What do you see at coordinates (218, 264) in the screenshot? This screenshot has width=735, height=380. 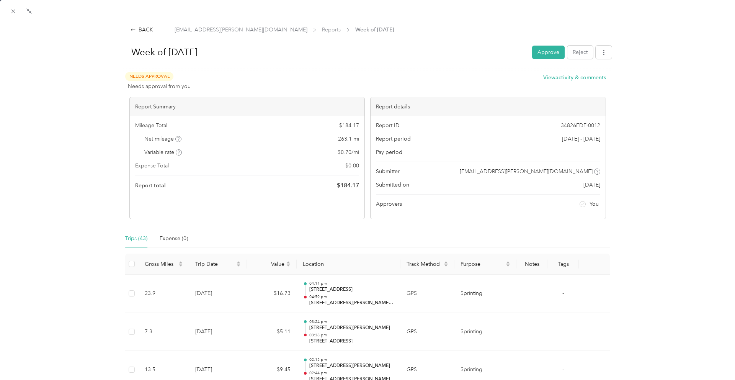 I see `th: Trip Date` at bounding box center [218, 264].